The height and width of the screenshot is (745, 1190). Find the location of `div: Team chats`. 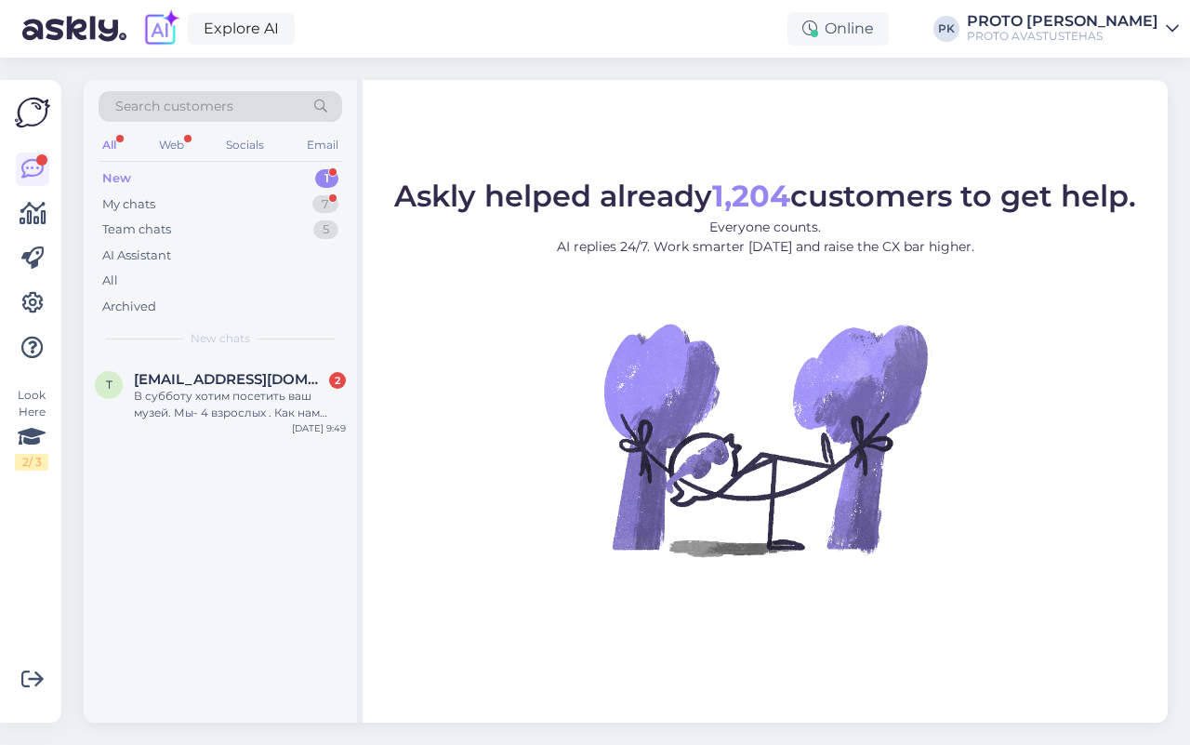

div: Team chats is located at coordinates (137, 230).